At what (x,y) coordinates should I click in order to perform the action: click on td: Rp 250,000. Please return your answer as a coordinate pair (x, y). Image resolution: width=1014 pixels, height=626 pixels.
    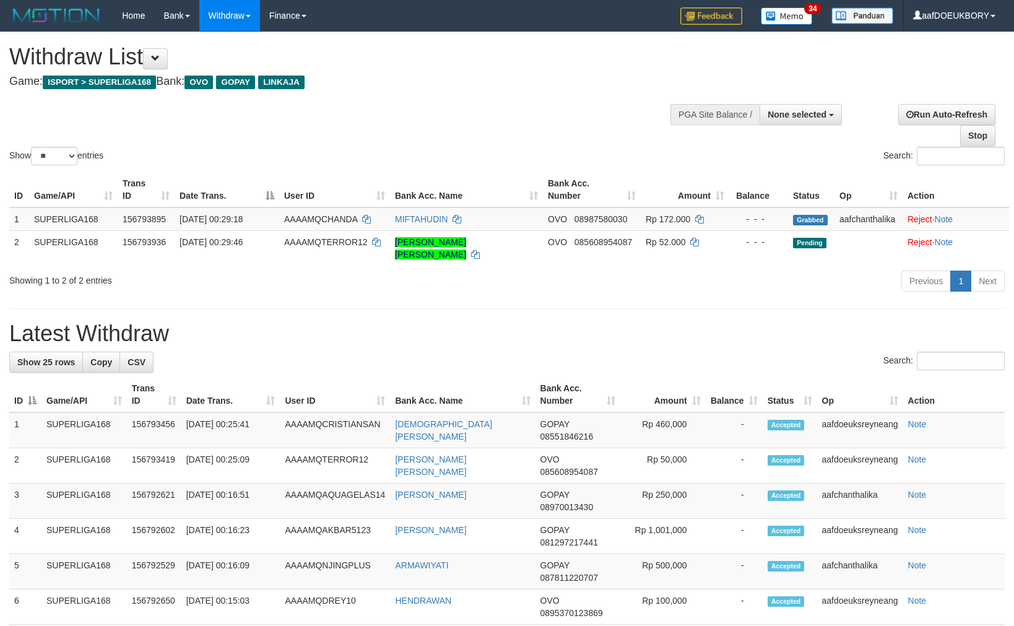
    Looking at the image, I should click on (662, 501).